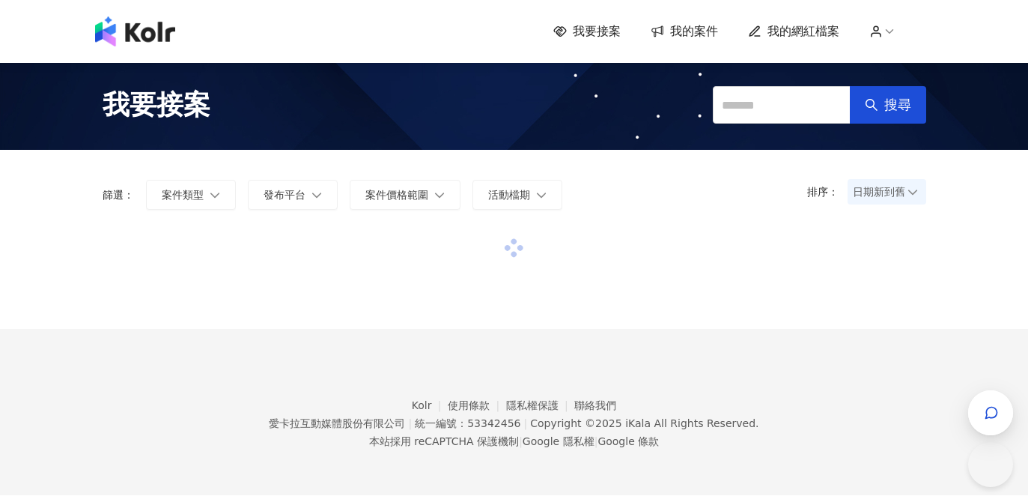  Describe the element at coordinates (684, 31) in the screenshot. I see `a: 我的案件` at that location.